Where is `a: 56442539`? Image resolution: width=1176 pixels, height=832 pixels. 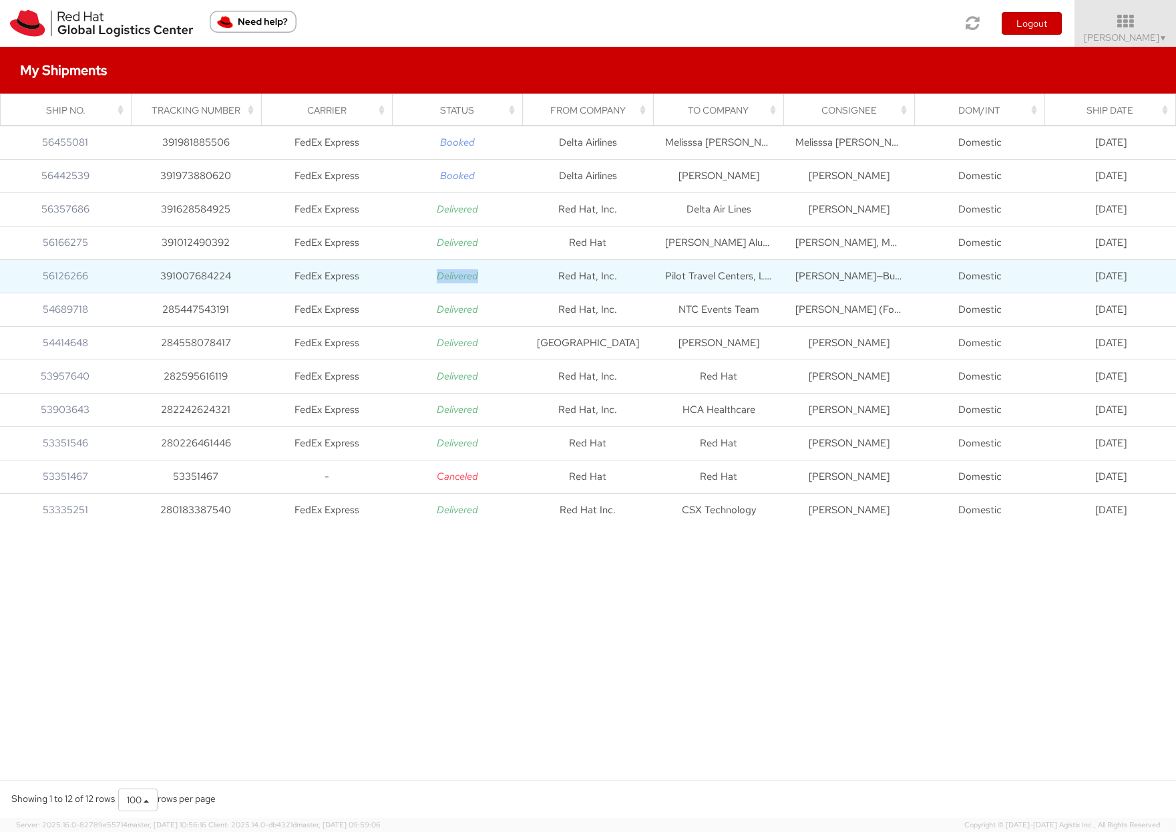 a: 56442539 is located at coordinates (65, 176).